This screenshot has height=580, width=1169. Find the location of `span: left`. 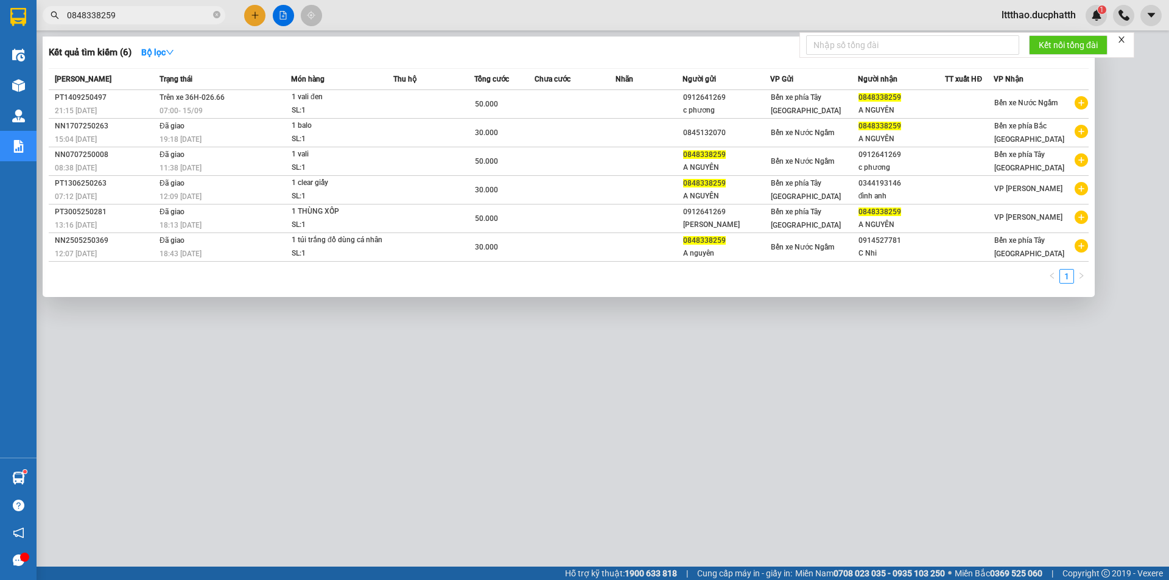

span: left is located at coordinates (1053, 276).